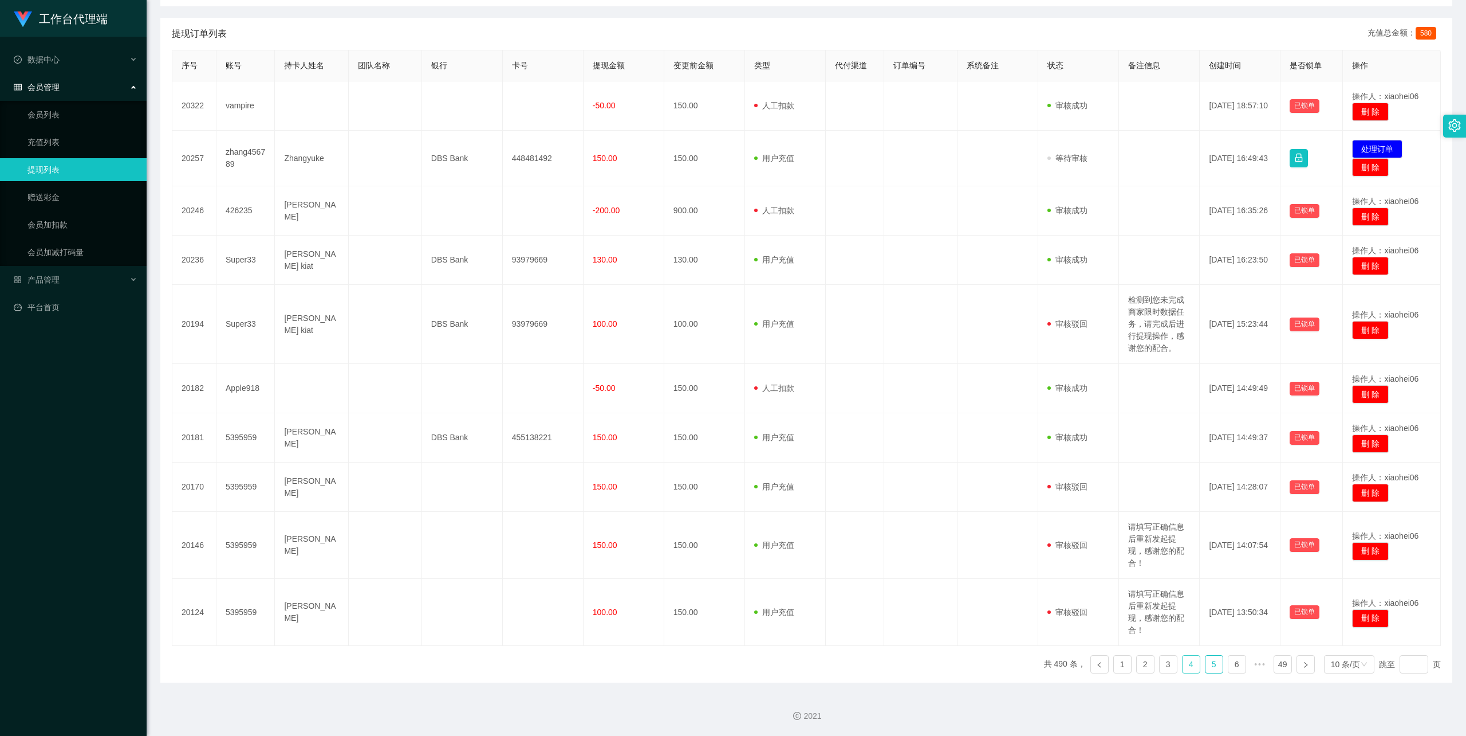 The image size is (1466, 736). Describe the element at coordinates (1346, 664) in the screenshot. I see `div: 10 条/页` at that location.